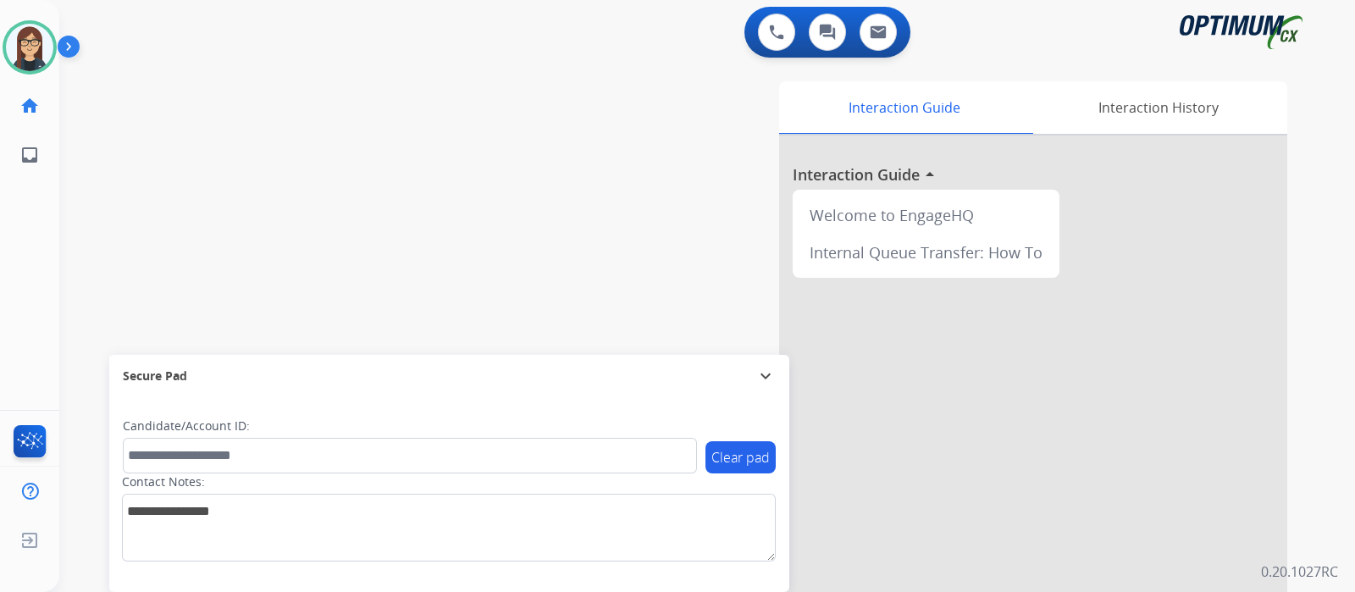 The image size is (1355, 592). What do you see at coordinates (740, 457) in the screenshot?
I see `button: Clear pad` at bounding box center [740, 457].